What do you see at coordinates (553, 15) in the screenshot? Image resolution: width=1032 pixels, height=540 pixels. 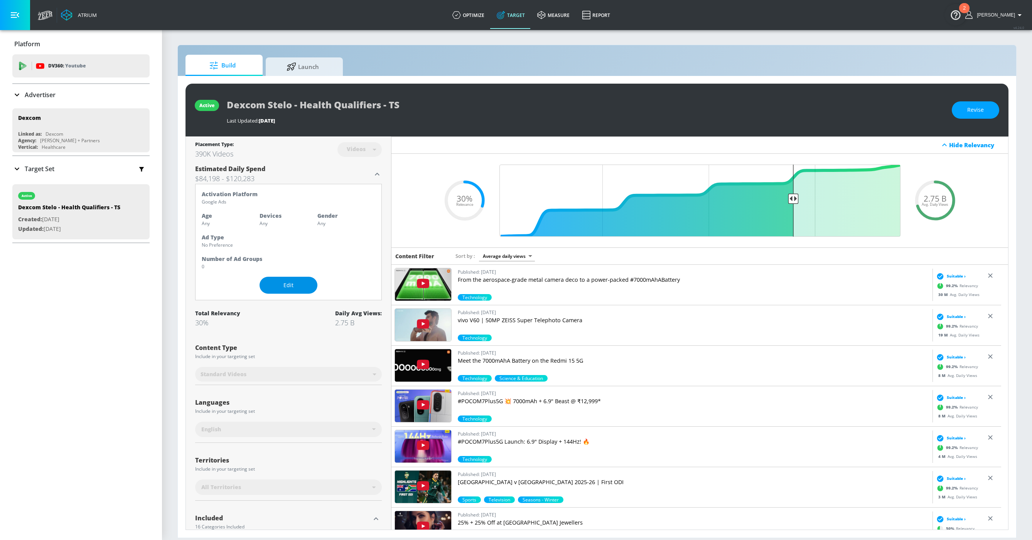 I see `a: measure` at bounding box center [553, 15].